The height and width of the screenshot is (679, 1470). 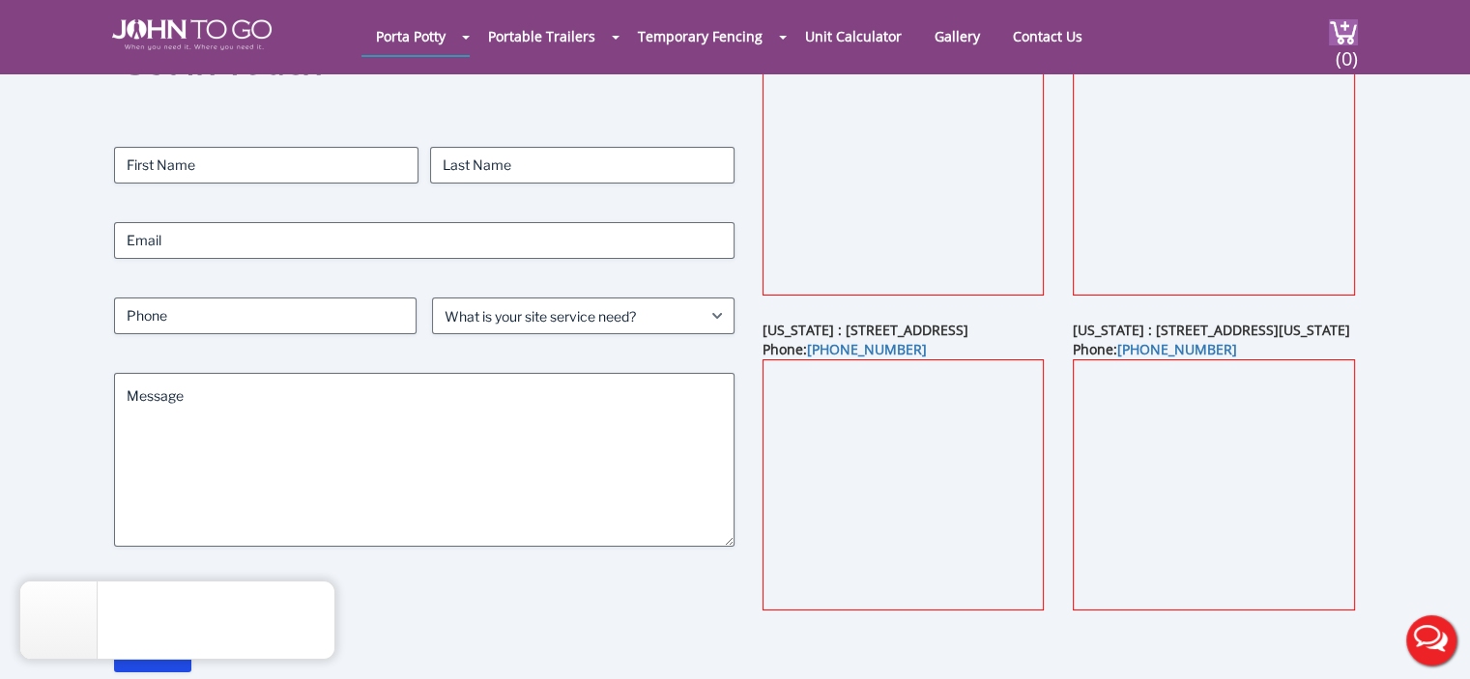 I want to click on img: JOHN to go, so click(x=191, y=35).